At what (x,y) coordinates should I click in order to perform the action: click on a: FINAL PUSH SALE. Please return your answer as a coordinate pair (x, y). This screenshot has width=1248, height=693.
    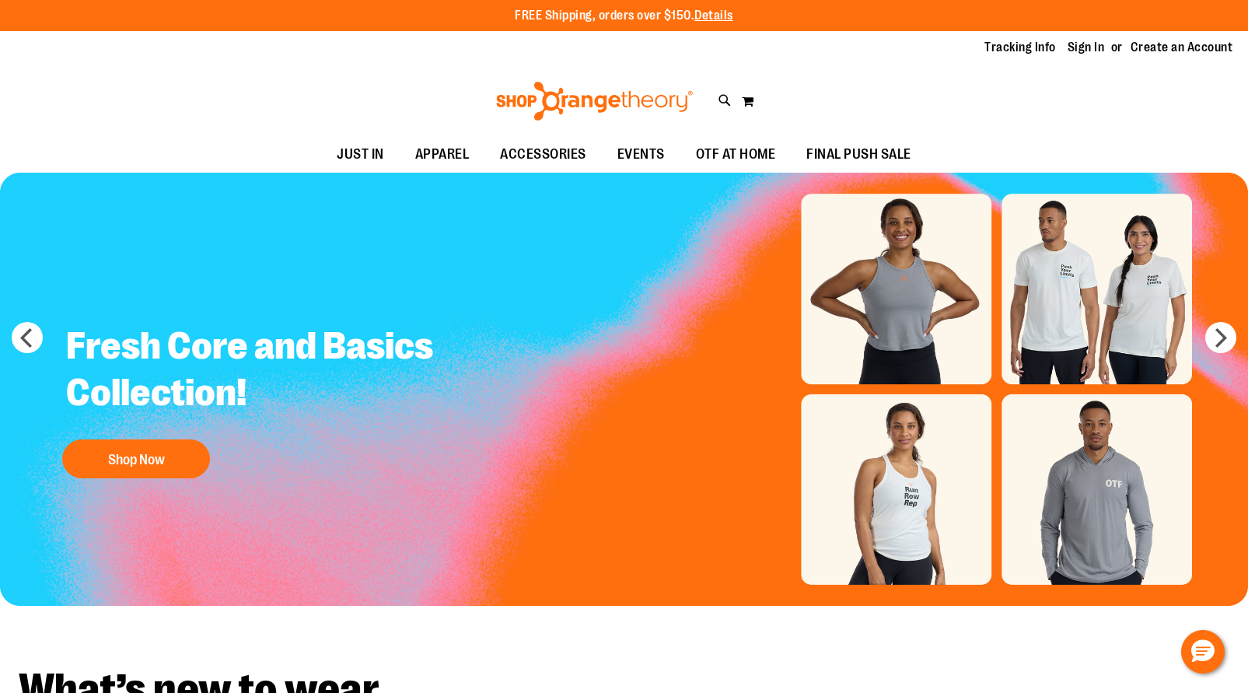
    Looking at the image, I should click on (858, 155).